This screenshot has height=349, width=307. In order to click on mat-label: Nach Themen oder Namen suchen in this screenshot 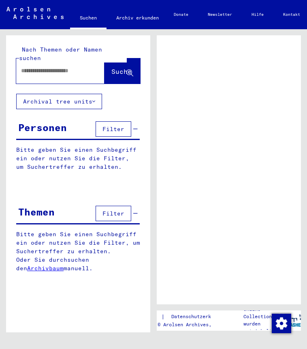, I will do `click(60, 54)`.